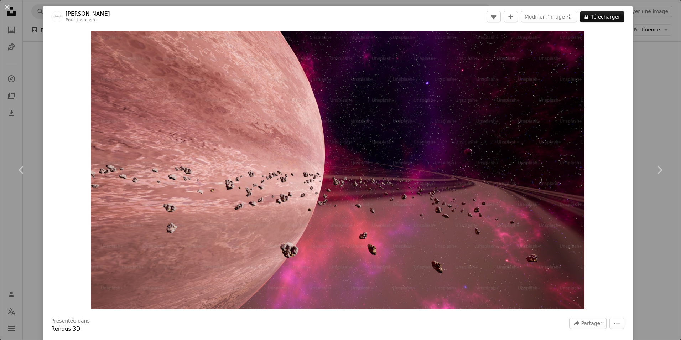  What do you see at coordinates (57, 17) in the screenshot?
I see `img: Accéder au profil de Alexander Mils` at bounding box center [57, 17].